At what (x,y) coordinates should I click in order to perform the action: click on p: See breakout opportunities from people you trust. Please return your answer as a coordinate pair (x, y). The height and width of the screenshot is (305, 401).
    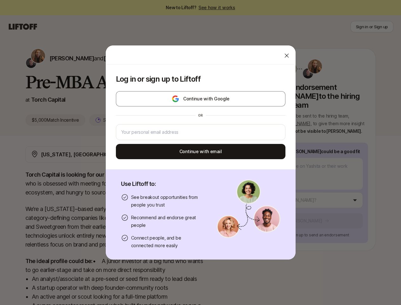
    Looking at the image, I should click on (166, 201).